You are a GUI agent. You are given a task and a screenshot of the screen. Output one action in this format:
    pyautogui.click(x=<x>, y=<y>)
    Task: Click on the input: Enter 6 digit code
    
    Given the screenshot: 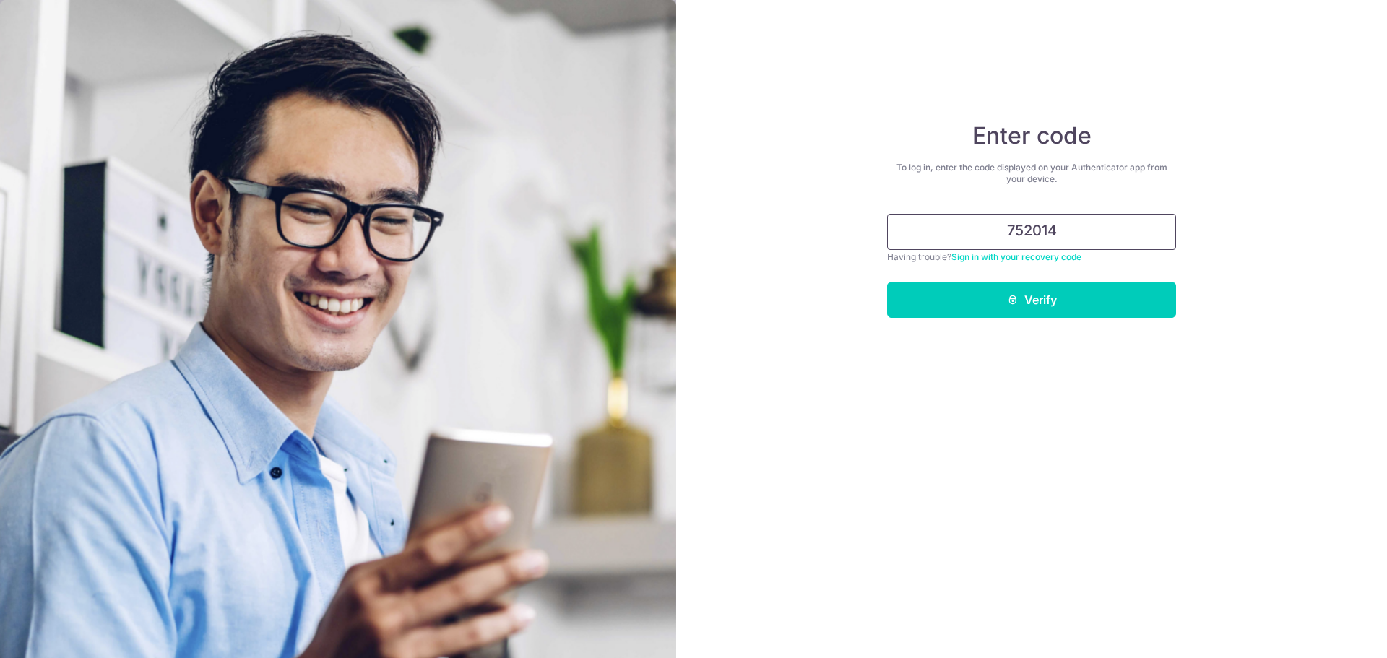 What is the action you would take?
    pyautogui.click(x=1032, y=232)
    